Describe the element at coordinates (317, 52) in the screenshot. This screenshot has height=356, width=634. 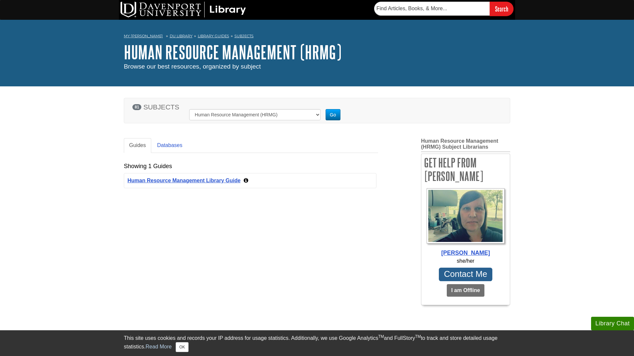
I see `h1: Human Resource Management (HRMG)` at that location.